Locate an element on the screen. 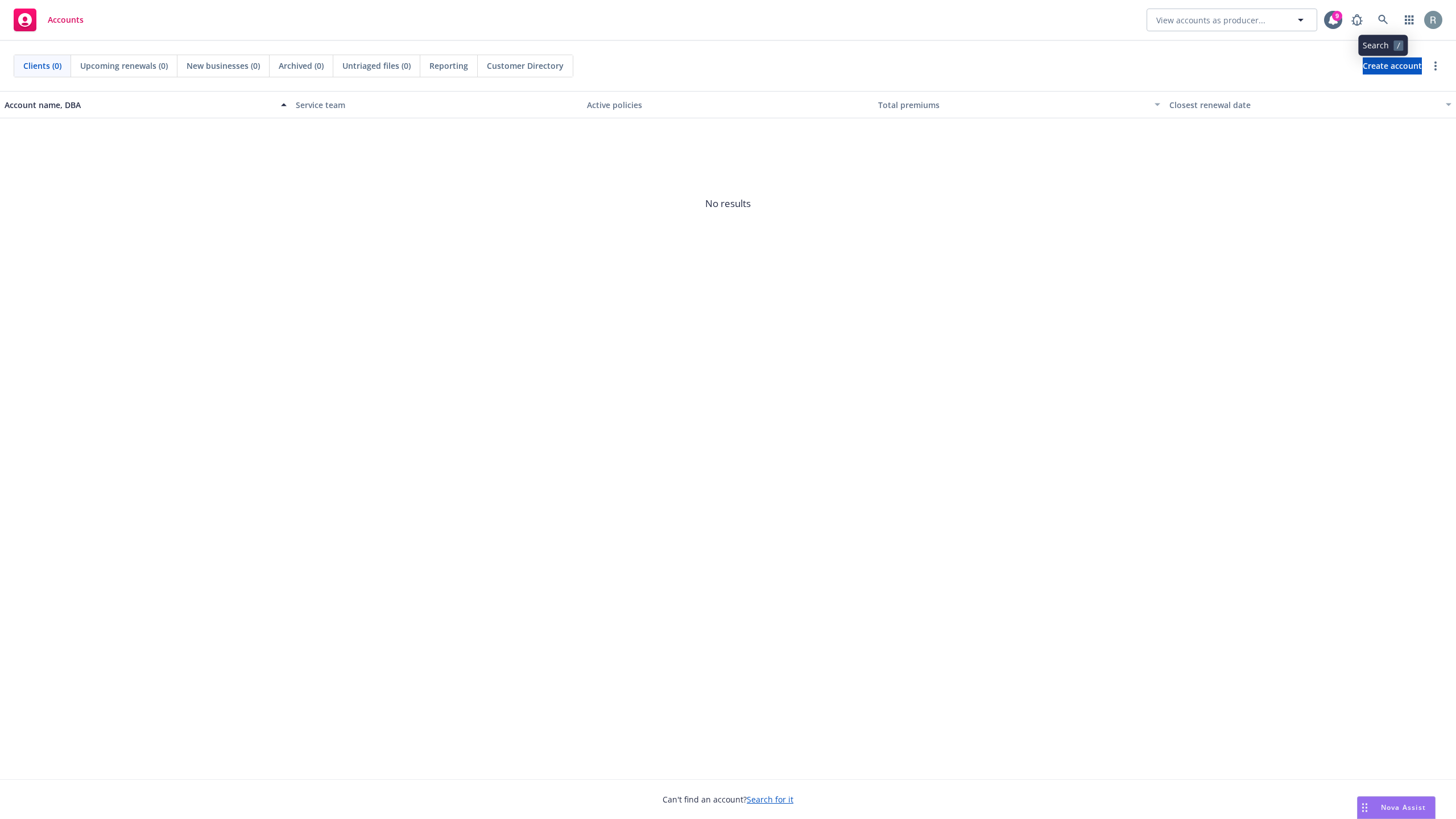  span: View accounts as producer... is located at coordinates (1211, 20).